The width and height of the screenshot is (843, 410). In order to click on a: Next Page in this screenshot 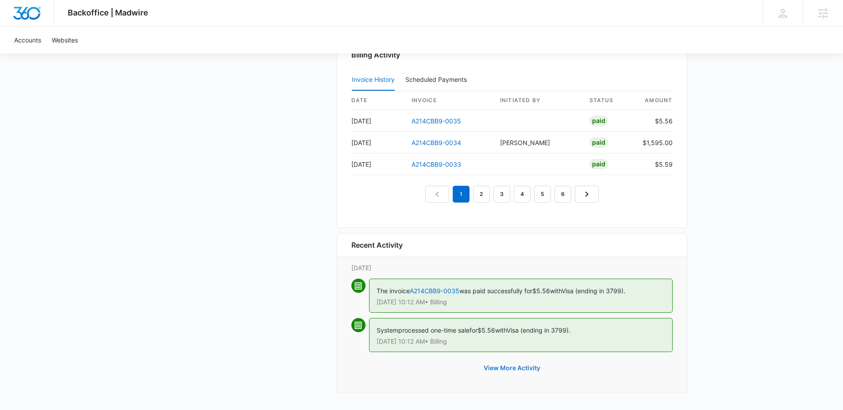, I will do `click(587, 194)`.